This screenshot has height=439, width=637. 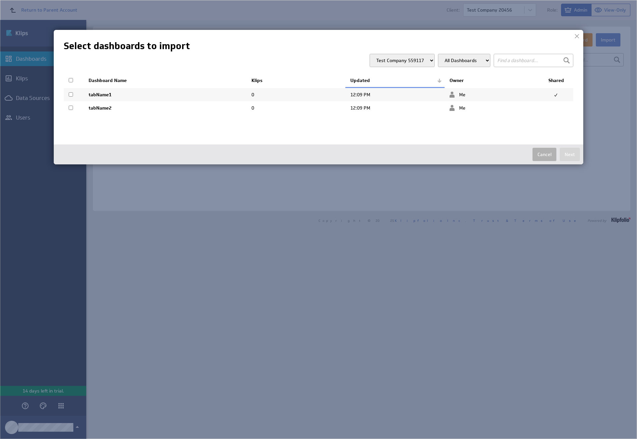 I want to click on td: tabName1, so click(x=165, y=95).